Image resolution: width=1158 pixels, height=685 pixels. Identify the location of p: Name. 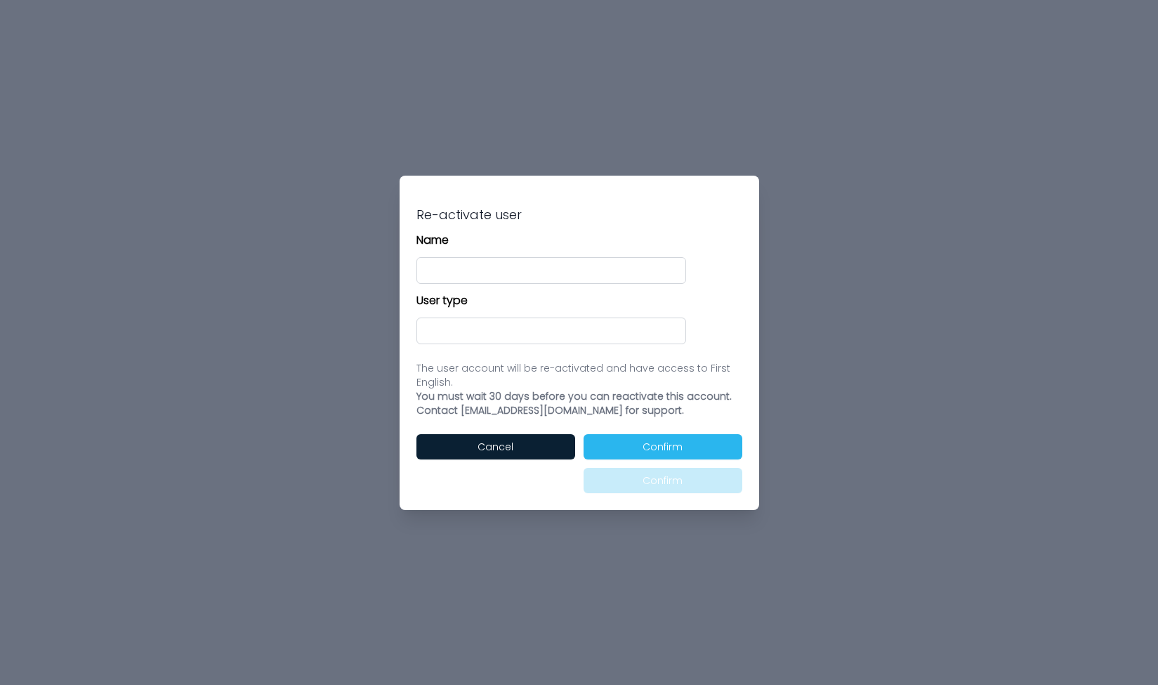
(579, 240).